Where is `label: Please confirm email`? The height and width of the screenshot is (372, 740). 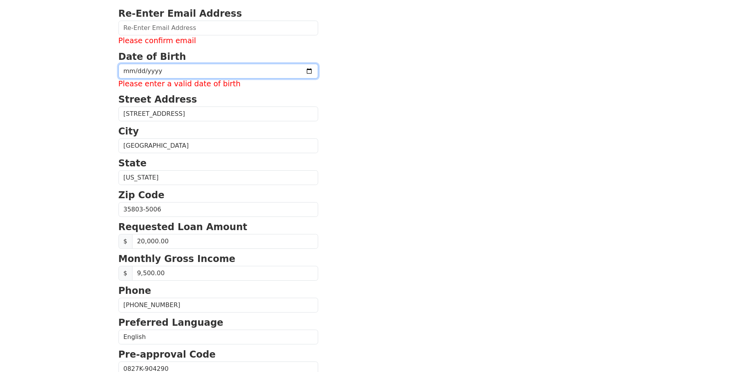 label: Please confirm email is located at coordinates (218, 41).